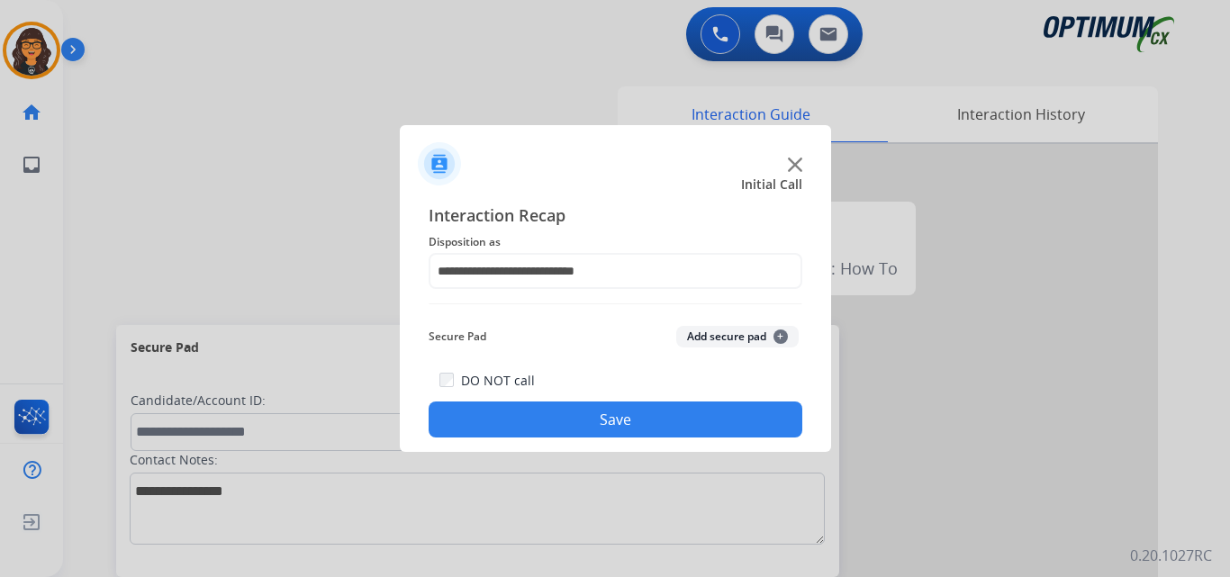 Image resolution: width=1230 pixels, height=577 pixels. Describe the element at coordinates (737, 337) in the screenshot. I see `button: Add secure pad+` at that location.